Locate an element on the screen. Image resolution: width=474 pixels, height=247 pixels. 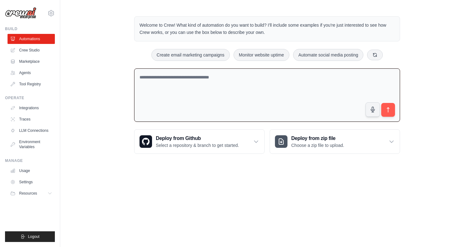
a: Traces is located at coordinates (31, 119).